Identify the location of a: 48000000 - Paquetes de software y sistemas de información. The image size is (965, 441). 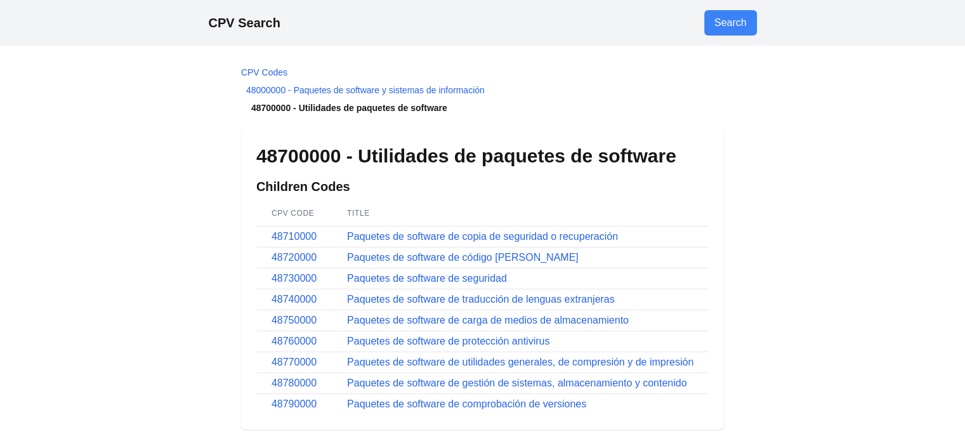
(365, 90).